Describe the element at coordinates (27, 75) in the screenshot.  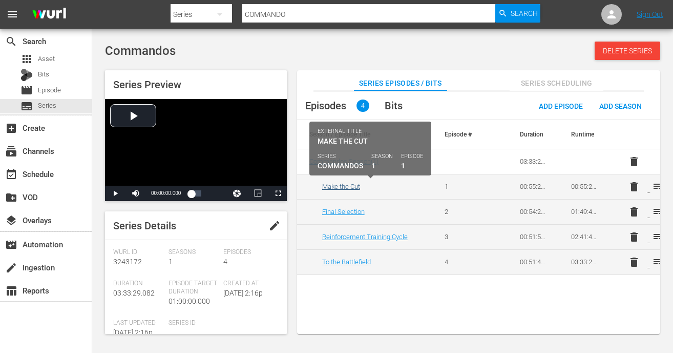
I see `div: Bits` at that location.